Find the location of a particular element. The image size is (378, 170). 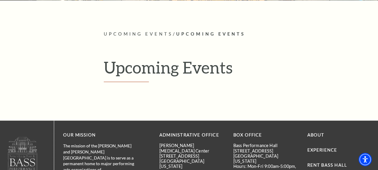

a: Experience is located at coordinates (322, 149).